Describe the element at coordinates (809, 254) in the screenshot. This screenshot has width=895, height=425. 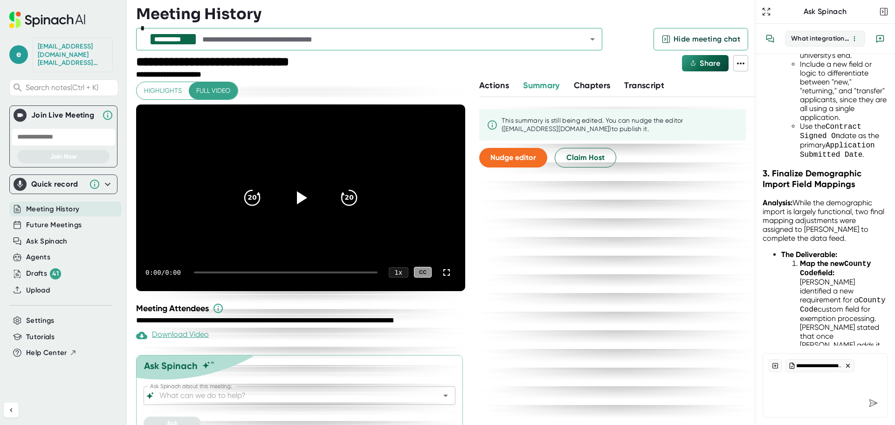
I see `strong: The Deliverable:` at that location.